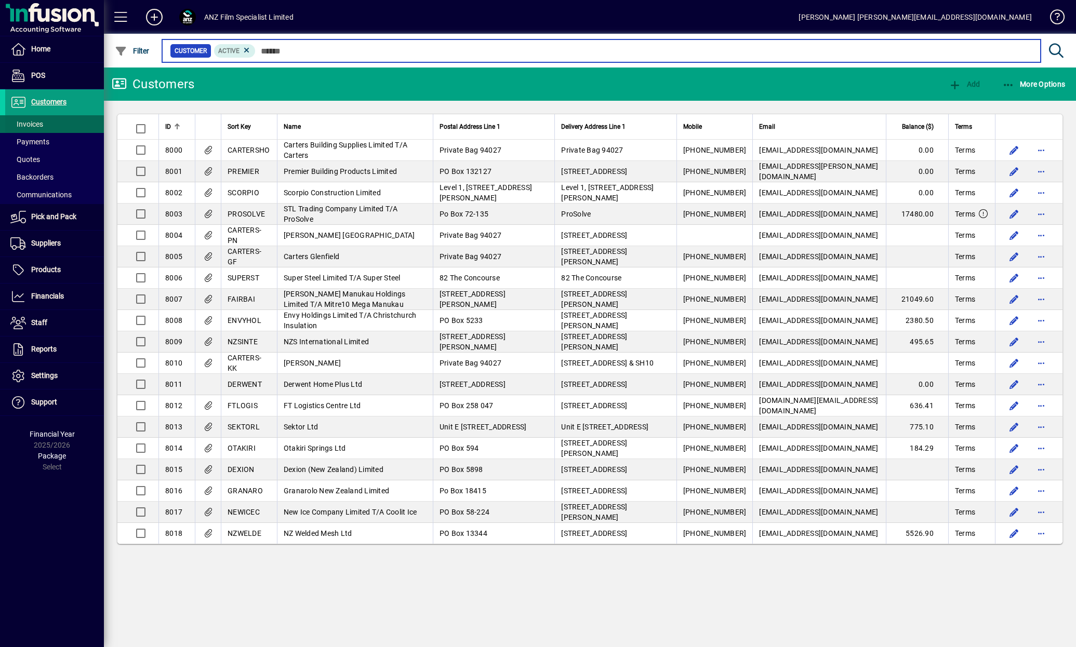 Image resolution: width=1076 pixels, height=647 pixels. Describe the element at coordinates (917, 127) in the screenshot. I see `div: Balance ($)` at that location.